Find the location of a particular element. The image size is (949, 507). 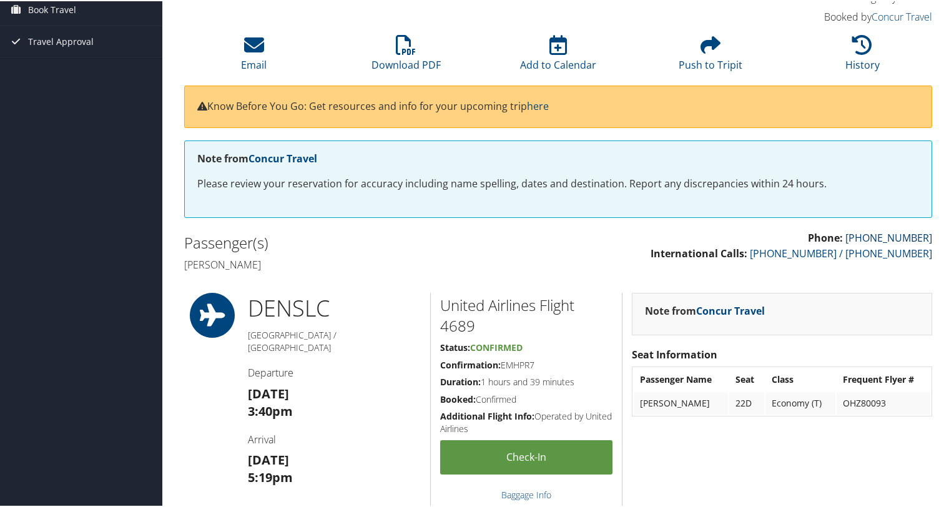

a: Check-in is located at coordinates (526, 456).